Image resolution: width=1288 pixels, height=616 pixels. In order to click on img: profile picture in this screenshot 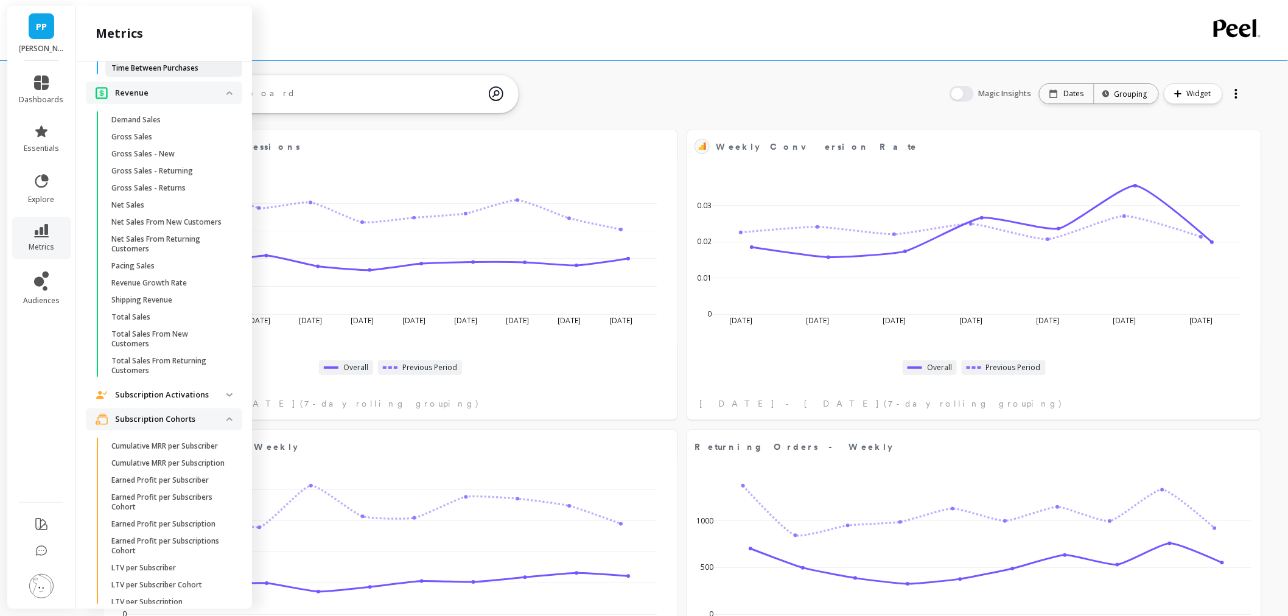, I will do `click(41, 586)`.